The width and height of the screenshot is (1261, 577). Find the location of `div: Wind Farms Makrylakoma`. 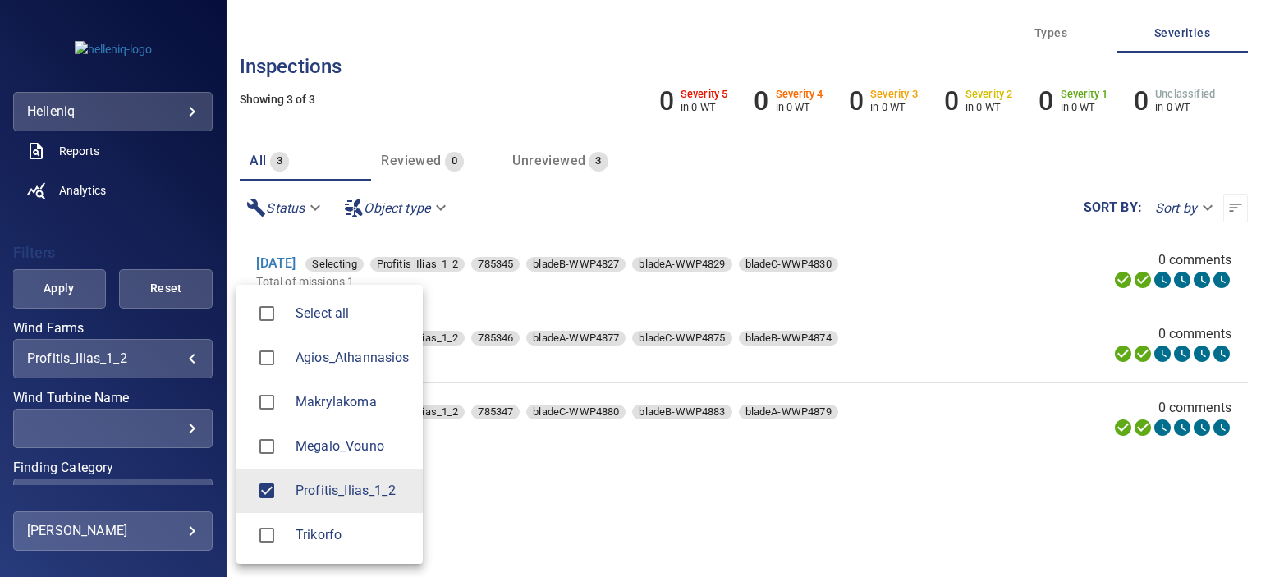

div: Wind Farms Makrylakoma is located at coordinates (352, 402).